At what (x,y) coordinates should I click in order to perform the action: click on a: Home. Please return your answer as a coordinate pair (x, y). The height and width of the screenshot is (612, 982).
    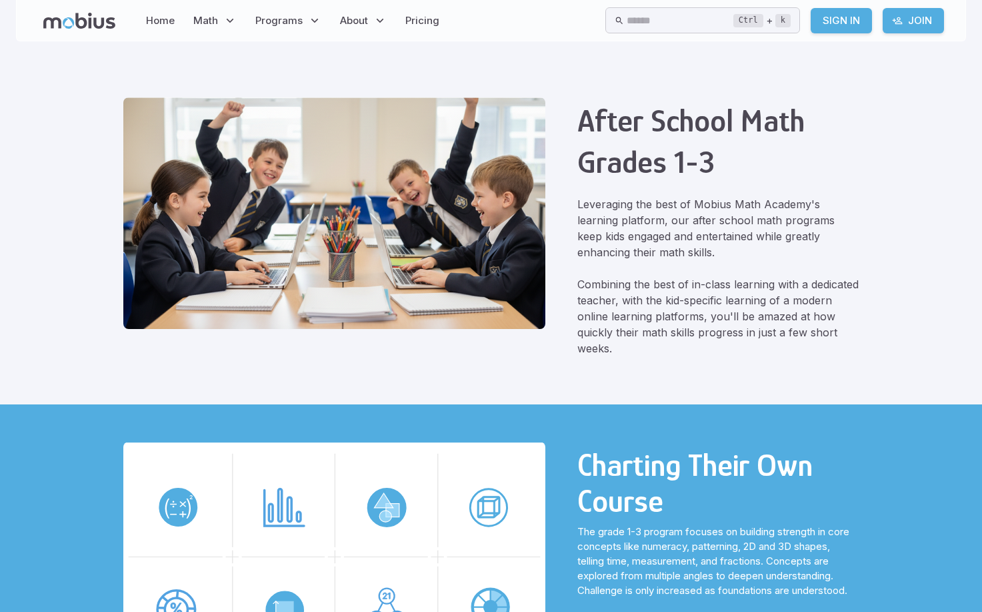
    Looking at the image, I should click on (160, 21).